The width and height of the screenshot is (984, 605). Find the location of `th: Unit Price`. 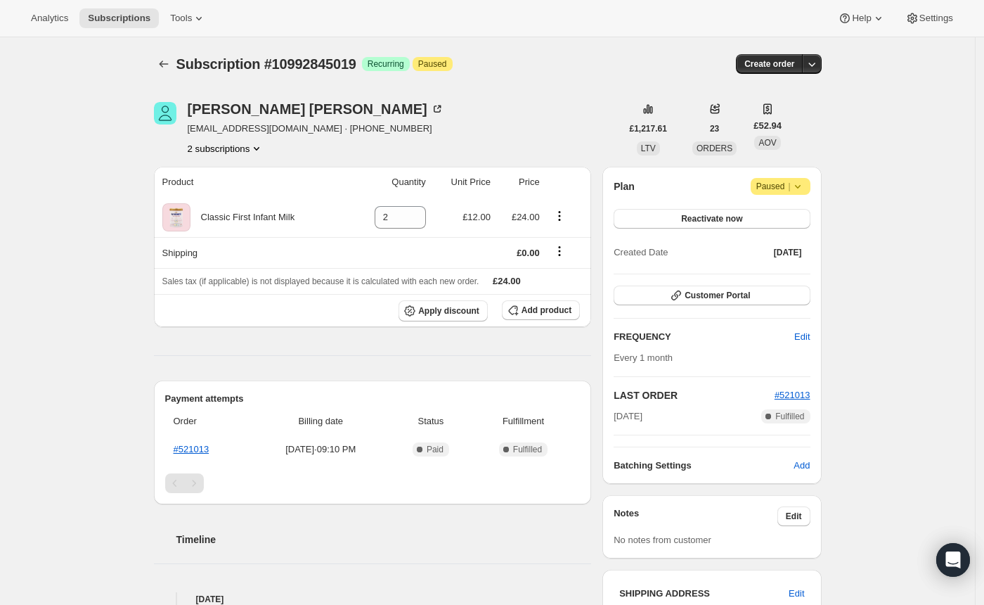

th: Unit Price is located at coordinates (463, 182).